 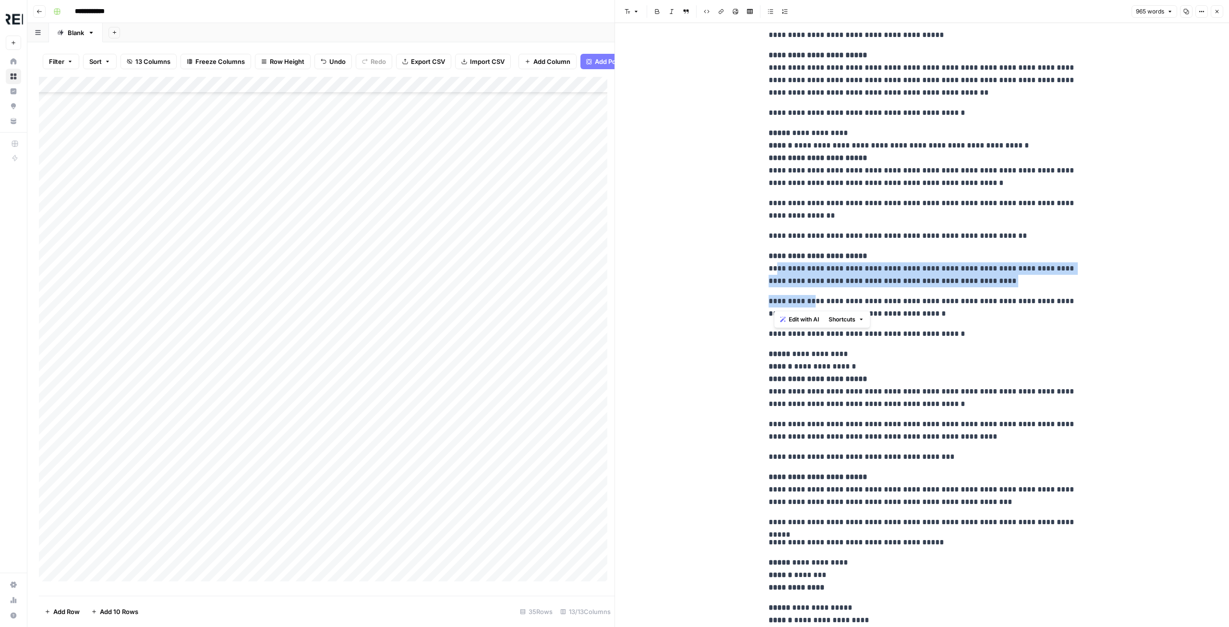 I want to click on button: Add Column, so click(x=548, y=61).